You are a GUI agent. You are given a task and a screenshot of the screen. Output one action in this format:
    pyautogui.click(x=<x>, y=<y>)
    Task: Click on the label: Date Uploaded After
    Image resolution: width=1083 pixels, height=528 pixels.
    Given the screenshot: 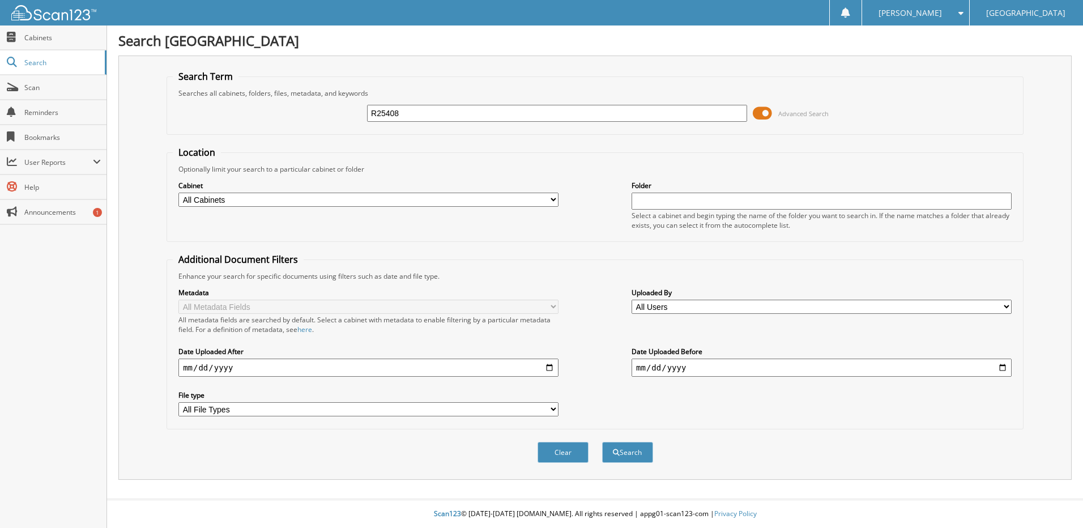 What is the action you would take?
    pyautogui.click(x=368, y=351)
    